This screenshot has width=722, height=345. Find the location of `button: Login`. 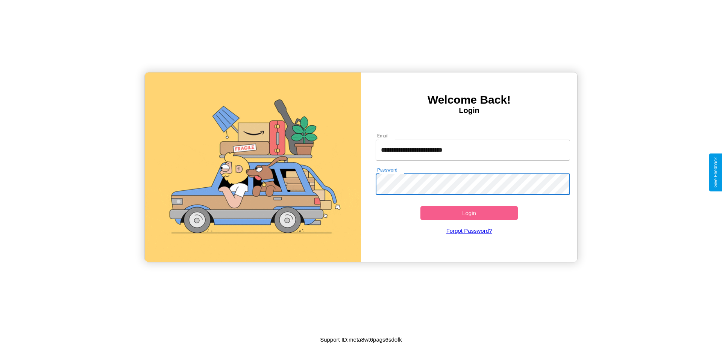

button: Login is located at coordinates (469, 213).